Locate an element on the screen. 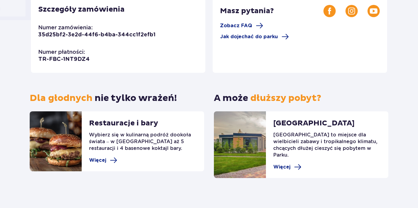  p: TR-FBC-1NT9DZ4 is located at coordinates (64, 59).